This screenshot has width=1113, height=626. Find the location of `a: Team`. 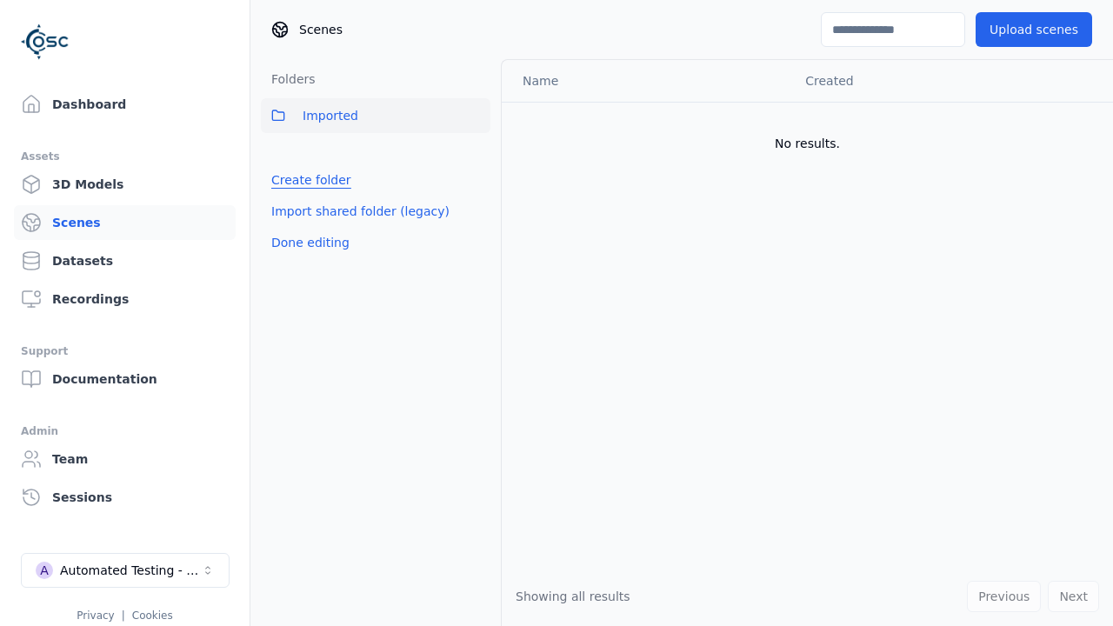

a: Team is located at coordinates (124, 459).